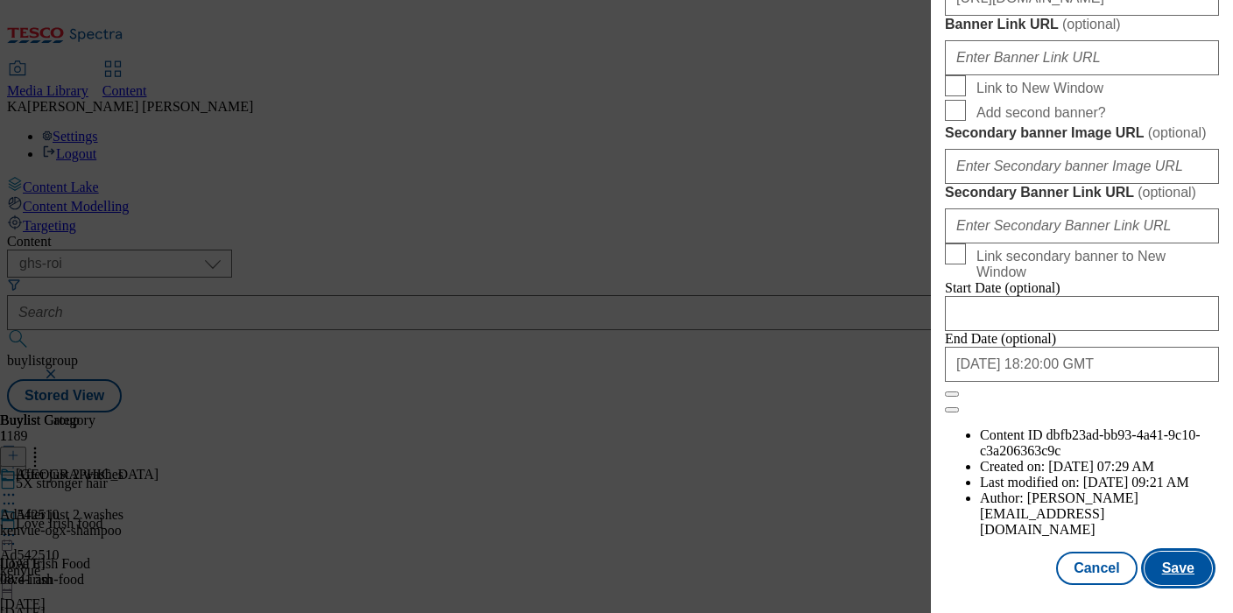  What do you see at coordinates (1040, 88) in the screenshot?
I see `span: Link to New Window` at bounding box center [1040, 88].